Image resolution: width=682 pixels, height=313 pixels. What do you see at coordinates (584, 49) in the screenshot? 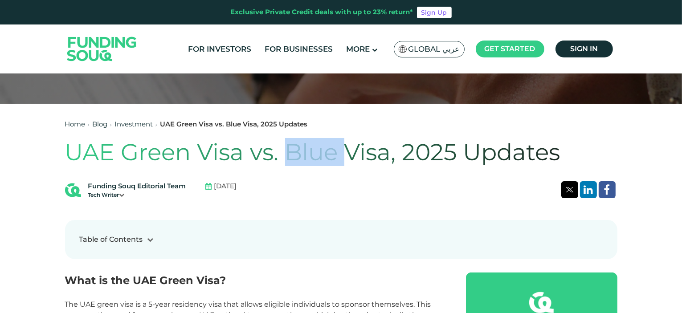
I see `a: Sign in` at bounding box center [584, 49].